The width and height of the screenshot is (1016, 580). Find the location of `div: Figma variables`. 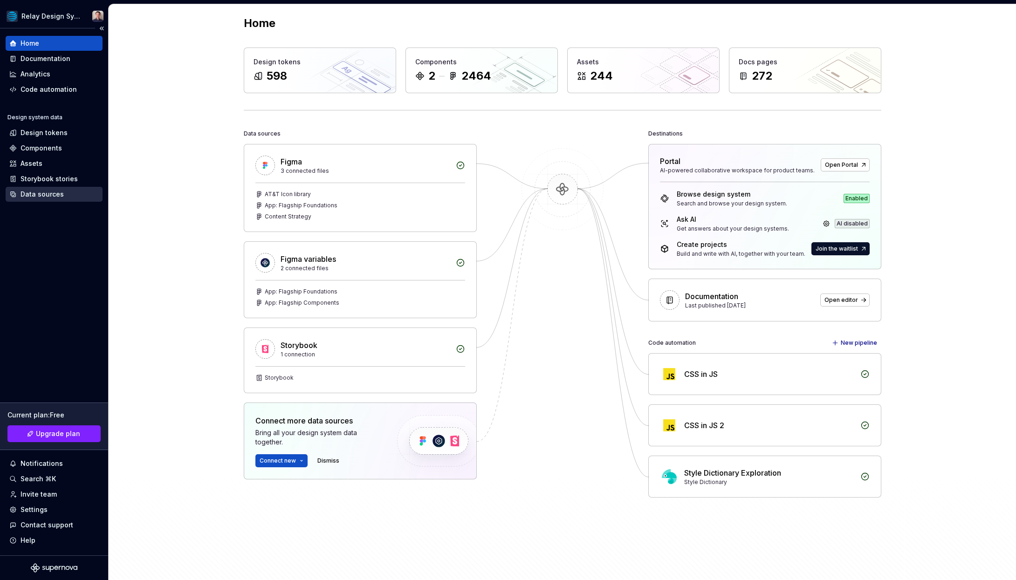

div: Figma variables is located at coordinates (308, 259).